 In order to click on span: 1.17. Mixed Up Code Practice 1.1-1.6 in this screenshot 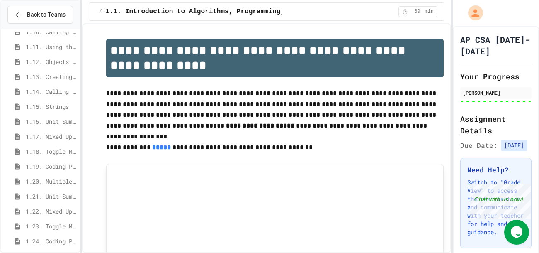, I will do `click(51, 136)`.